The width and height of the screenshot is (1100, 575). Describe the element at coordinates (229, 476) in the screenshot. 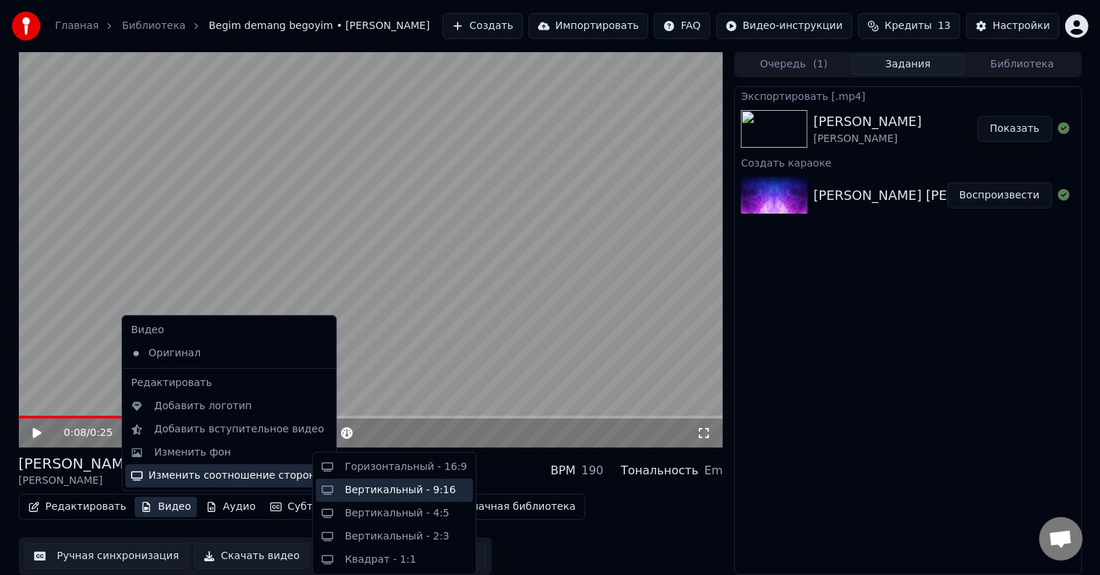

I see `div: Изменить соотношение сторон` at that location.